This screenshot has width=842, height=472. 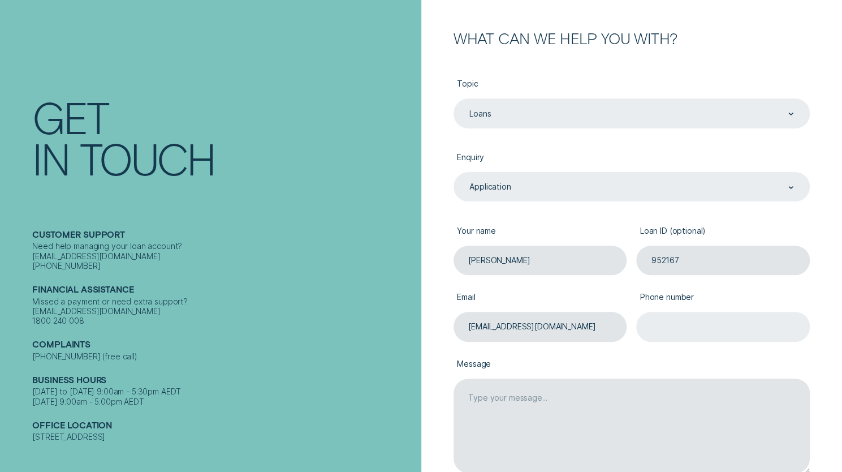 I want to click on h2: Complaints, so click(x=224, y=345).